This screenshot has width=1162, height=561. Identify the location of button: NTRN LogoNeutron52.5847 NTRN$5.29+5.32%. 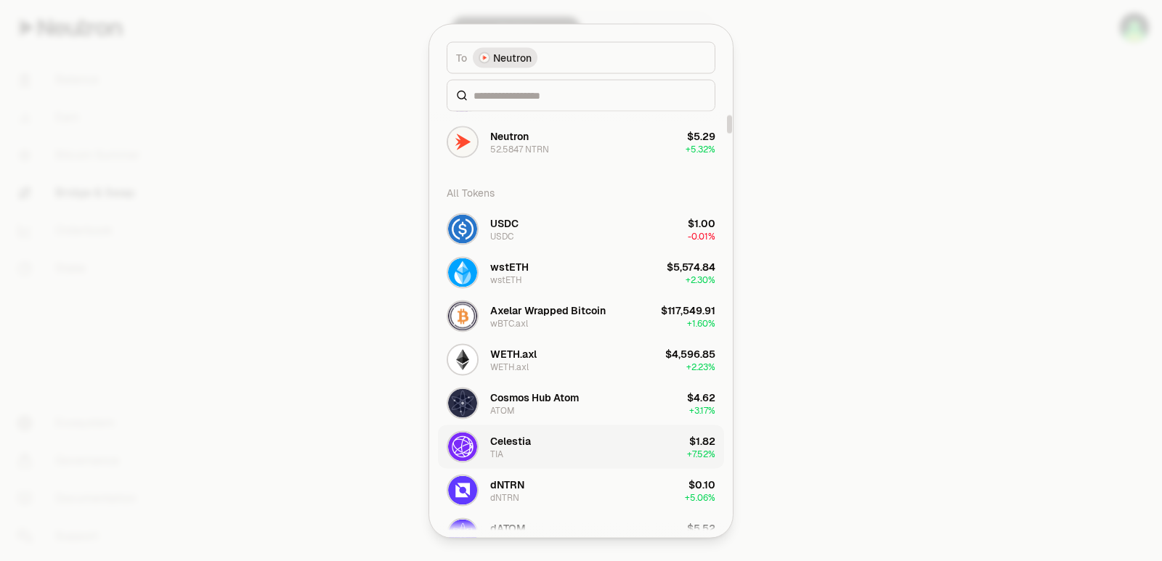
(581, 142).